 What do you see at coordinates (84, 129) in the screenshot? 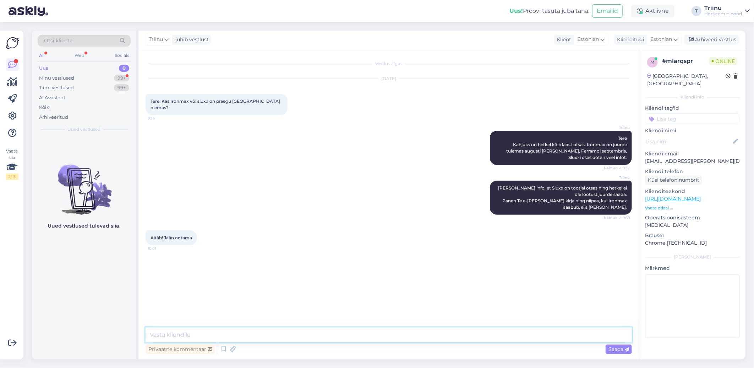
I see `span: Uued vestlused` at bounding box center [84, 129].